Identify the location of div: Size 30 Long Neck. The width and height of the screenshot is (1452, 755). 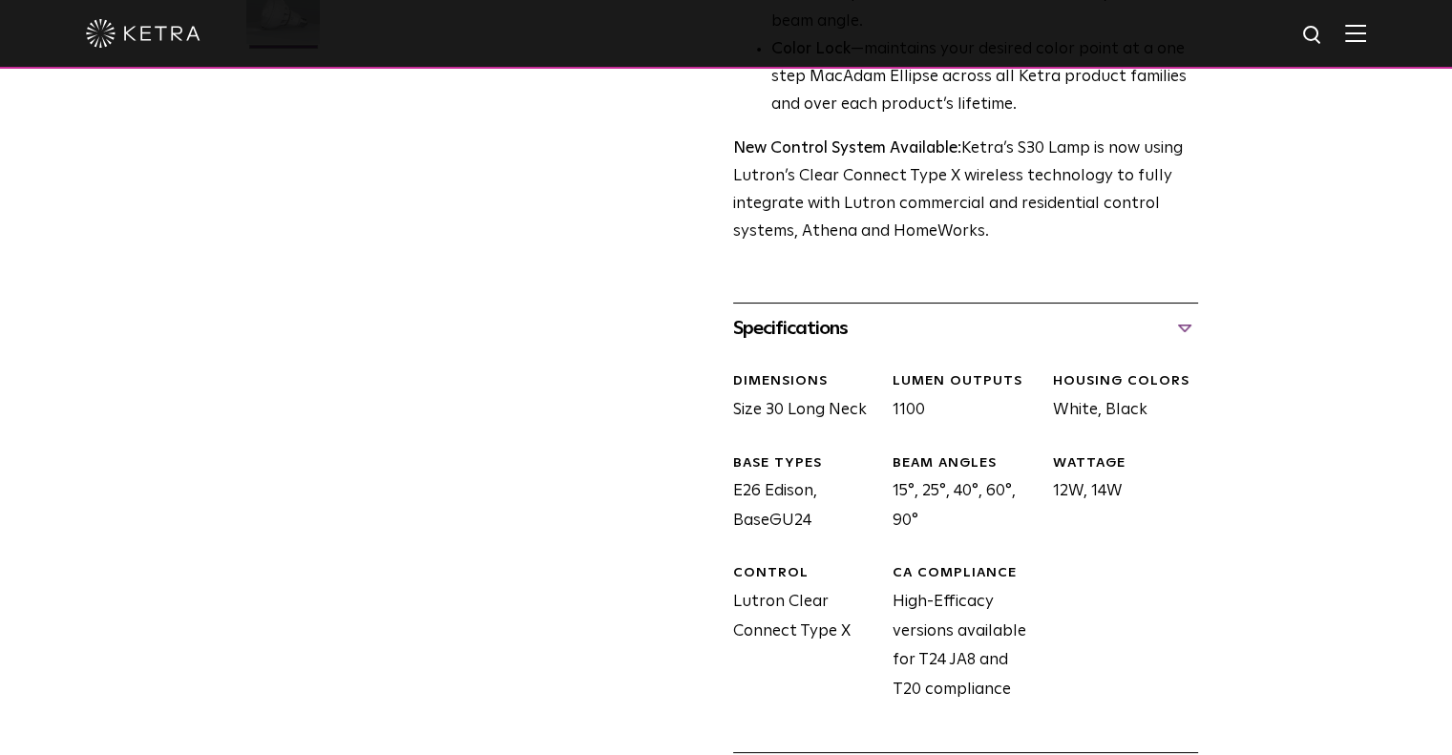
(798, 398).